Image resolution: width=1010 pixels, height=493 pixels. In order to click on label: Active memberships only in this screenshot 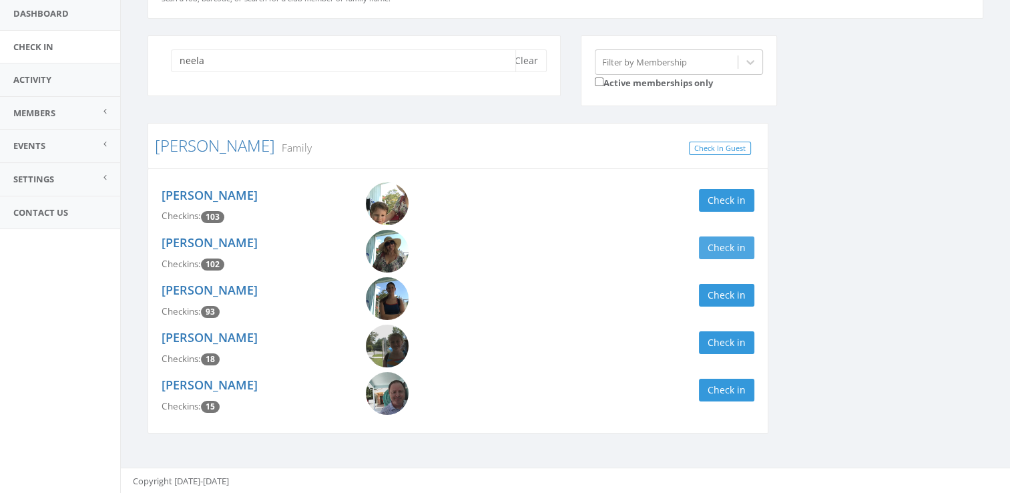, I will do `click(654, 82)`.